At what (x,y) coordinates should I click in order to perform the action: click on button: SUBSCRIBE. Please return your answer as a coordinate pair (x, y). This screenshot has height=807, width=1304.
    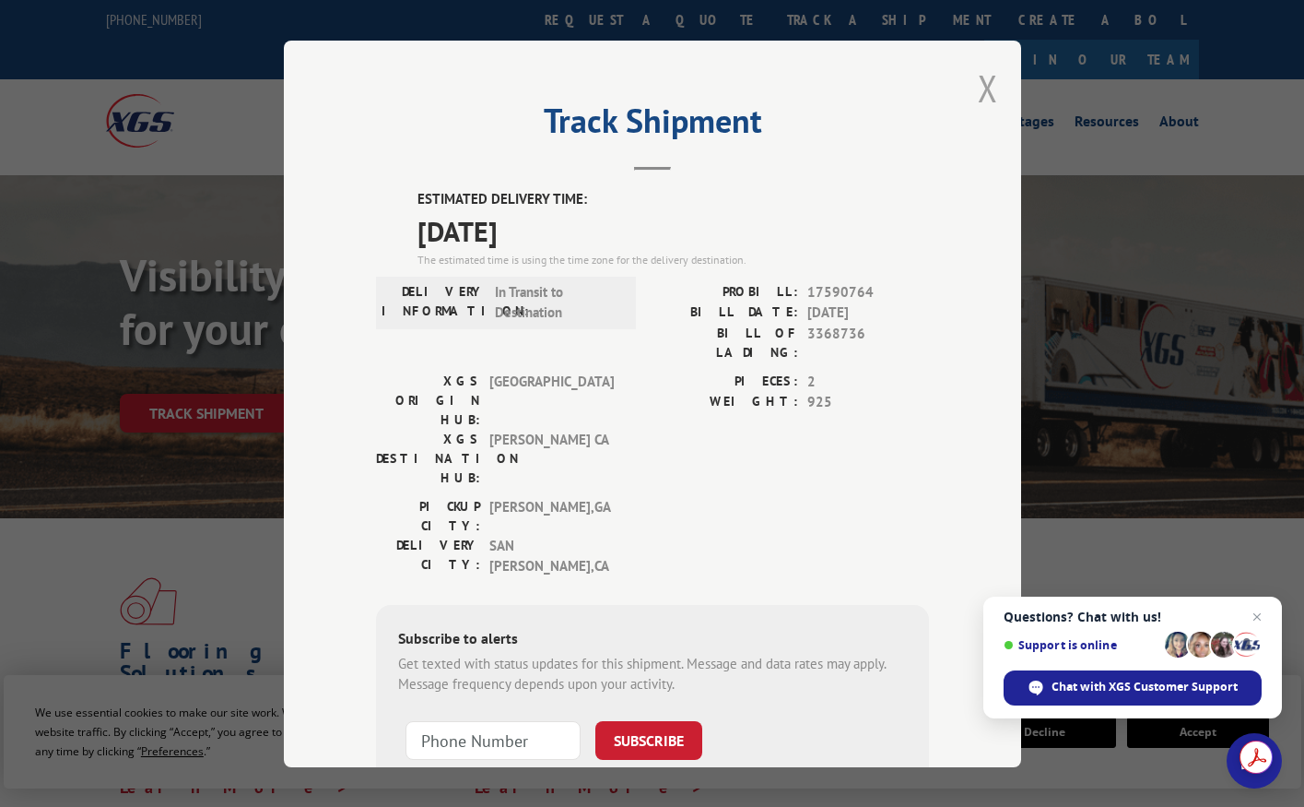
    Looking at the image, I should click on (649, 739).